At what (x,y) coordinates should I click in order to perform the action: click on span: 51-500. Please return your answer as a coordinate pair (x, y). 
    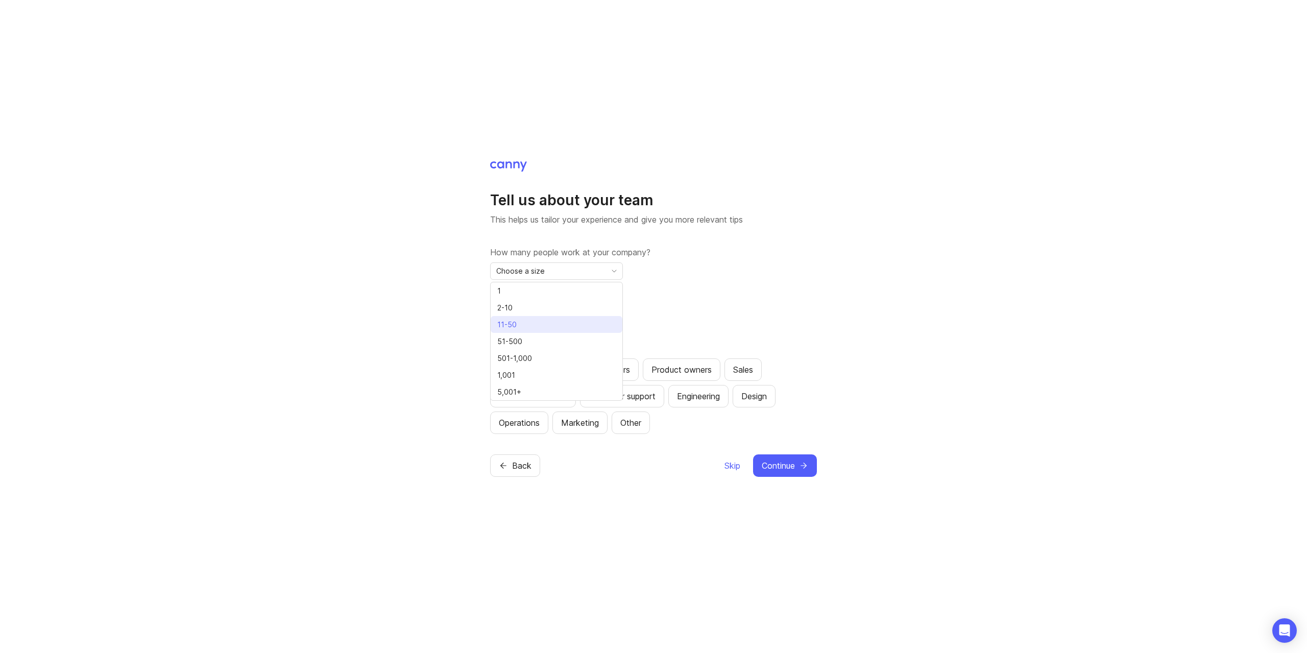
    Looking at the image, I should click on (510, 342).